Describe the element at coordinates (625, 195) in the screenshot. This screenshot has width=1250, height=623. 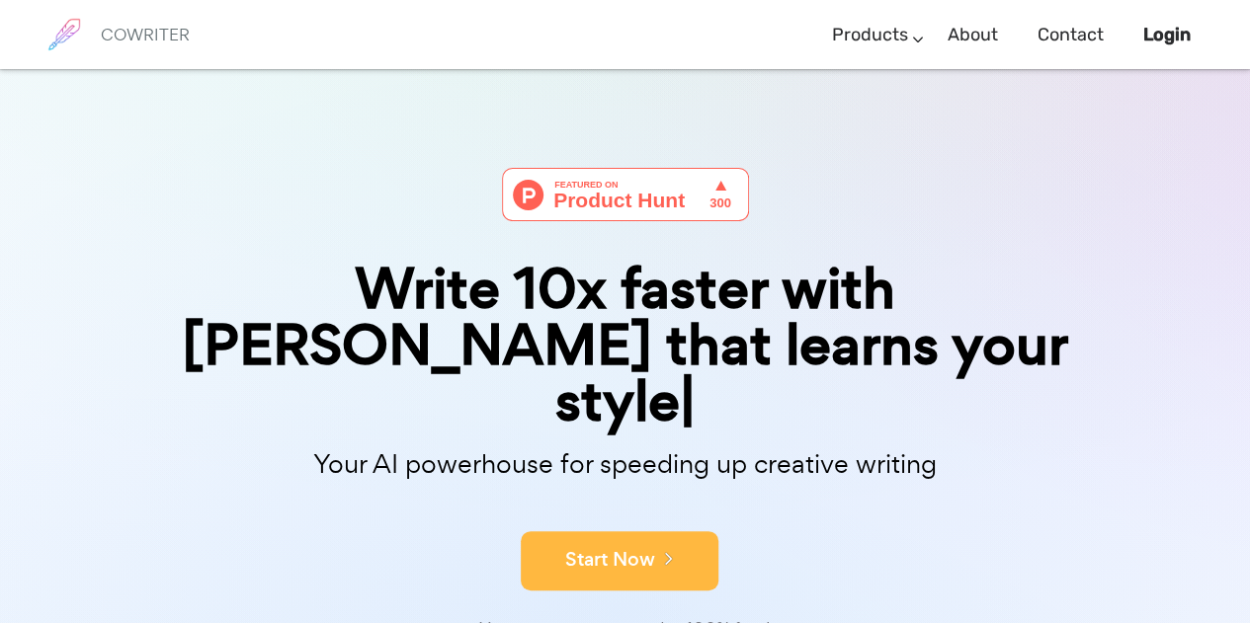
I see `img: Cowriter - Your AI buddy for speeding up creative writing | Product Hunt` at that location.